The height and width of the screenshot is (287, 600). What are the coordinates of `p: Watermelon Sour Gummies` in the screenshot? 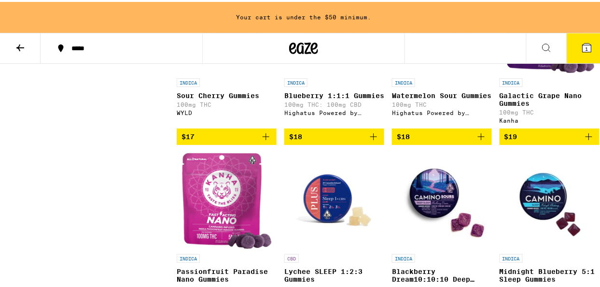 It's located at (441, 94).